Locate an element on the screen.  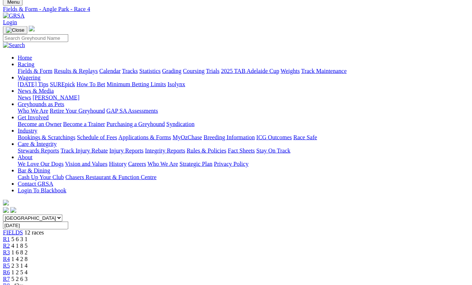
a: Isolynx is located at coordinates (176, 84).